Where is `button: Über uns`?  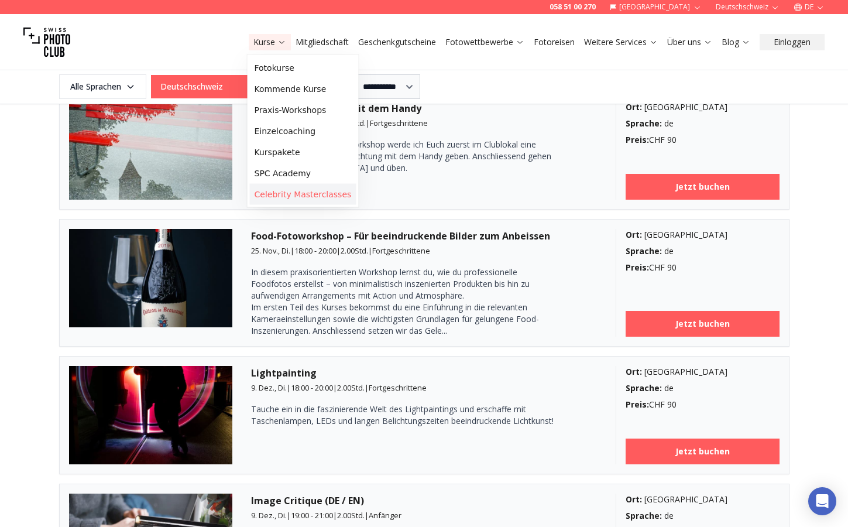
button: Über uns is located at coordinates (689, 42).